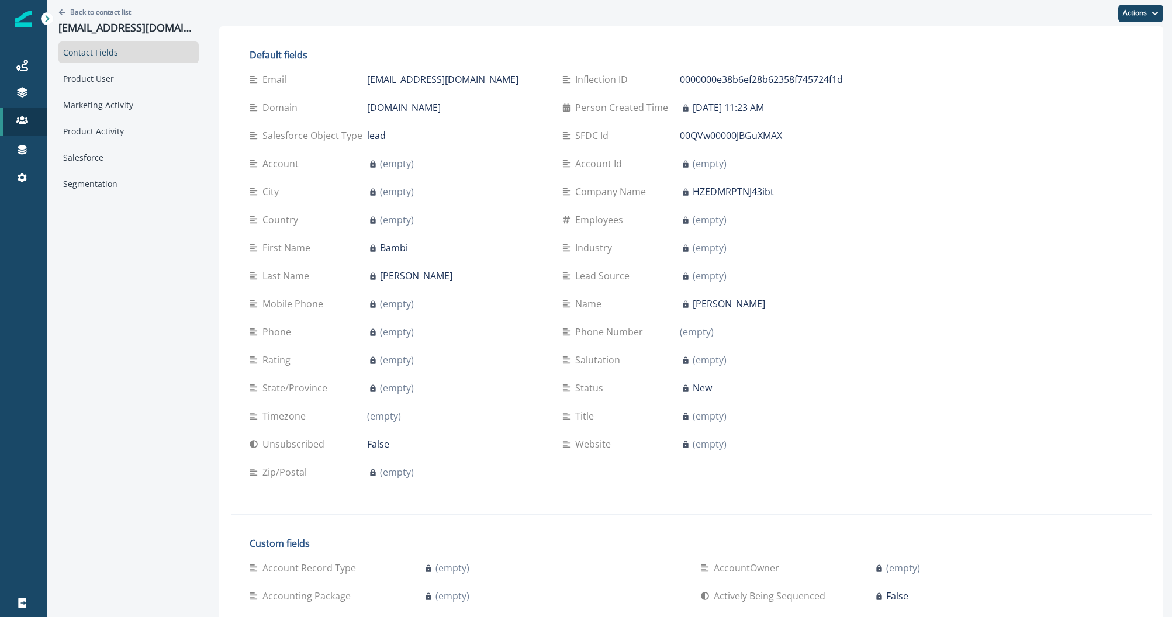 The height and width of the screenshot is (617, 1172). What do you see at coordinates (95, 12) in the screenshot?
I see `button: Go back` at bounding box center [95, 12].